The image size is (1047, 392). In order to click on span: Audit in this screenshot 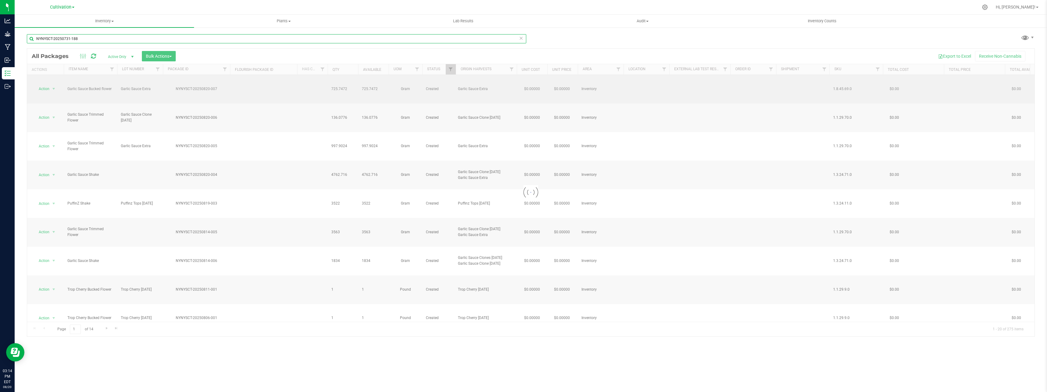, I will do `click(643, 21)`.